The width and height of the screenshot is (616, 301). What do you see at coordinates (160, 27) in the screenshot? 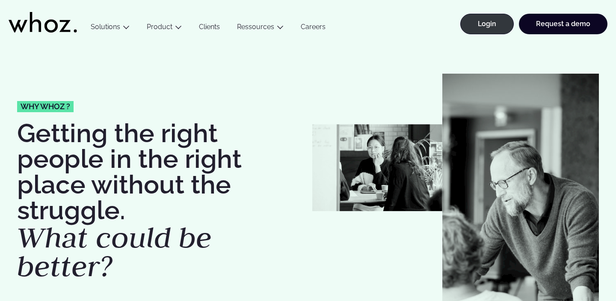
I see `a: Product` at bounding box center [160, 27].